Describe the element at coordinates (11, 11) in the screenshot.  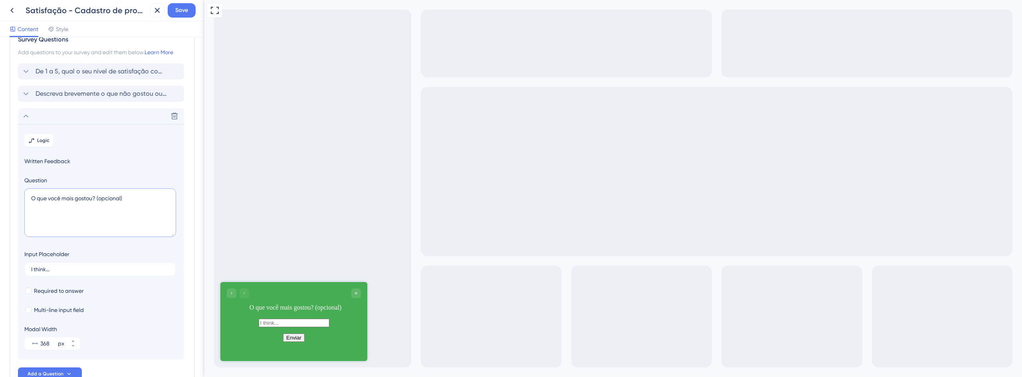
I see `div: Go to Question 2` at that location.